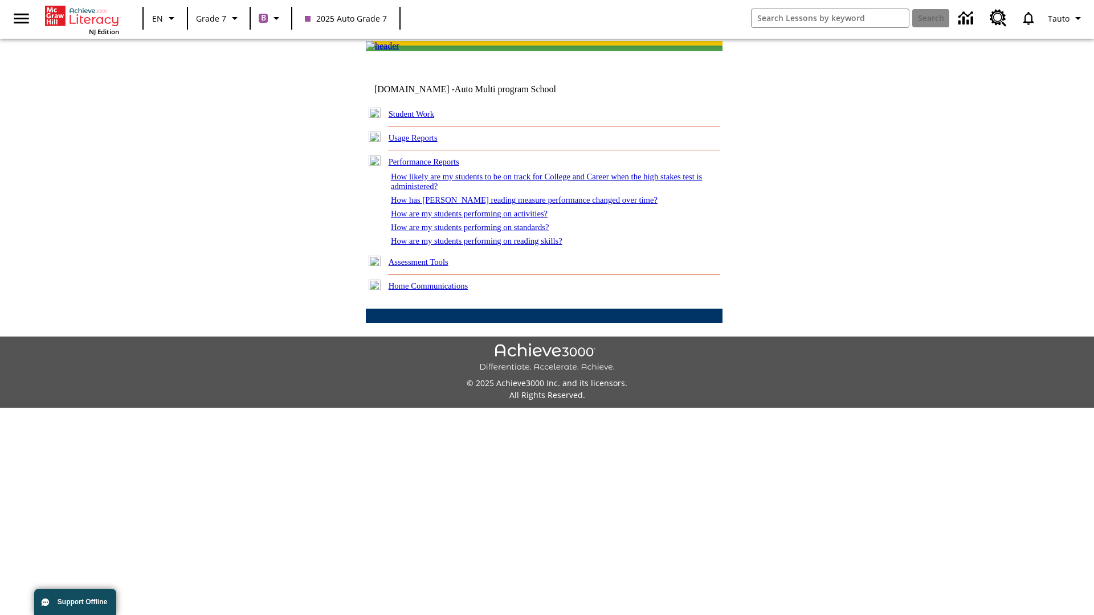  What do you see at coordinates (1028, 18) in the screenshot?
I see `a: Notifications` at bounding box center [1028, 18].